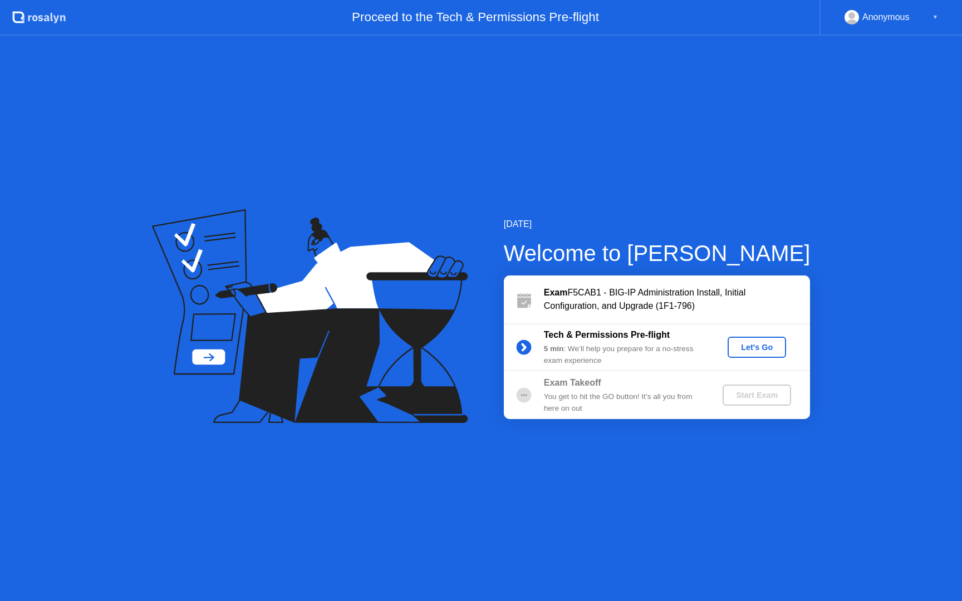  What do you see at coordinates (677, 300) in the screenshot?
I see `div: F5CAB1 - BIG-IP Administration Install, Initial Configuration, and Upgrade (1F1-796)` at bounding box center [677, 300].